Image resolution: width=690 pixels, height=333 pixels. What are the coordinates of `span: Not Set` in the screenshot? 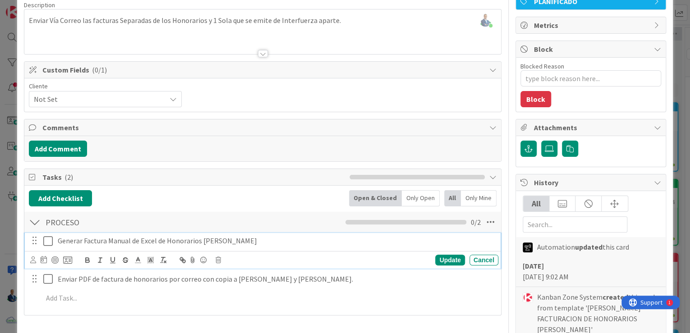 It's located at (97, 99).